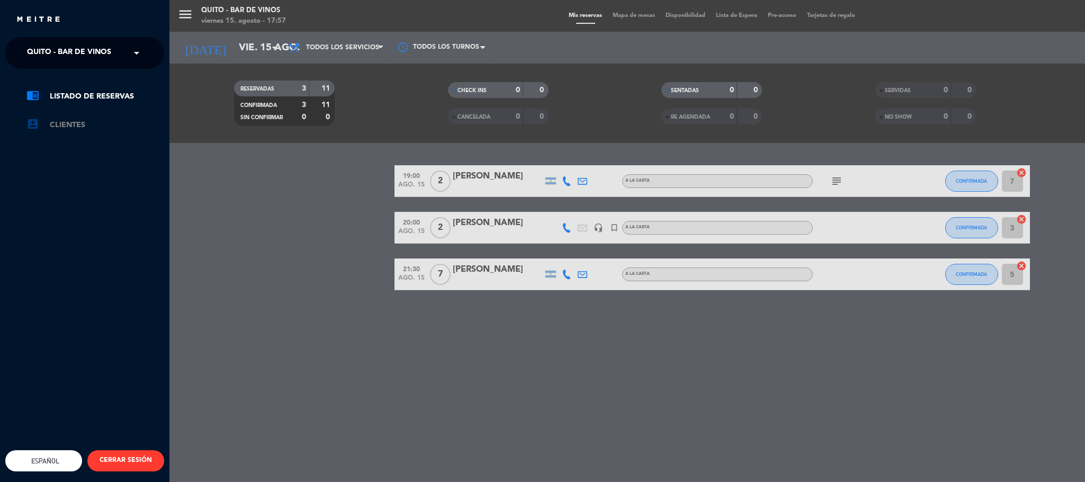  Describe the element at coordinates (125, 461) in the screenshot. I see `button: CERRAR SESIÓN` at that location.